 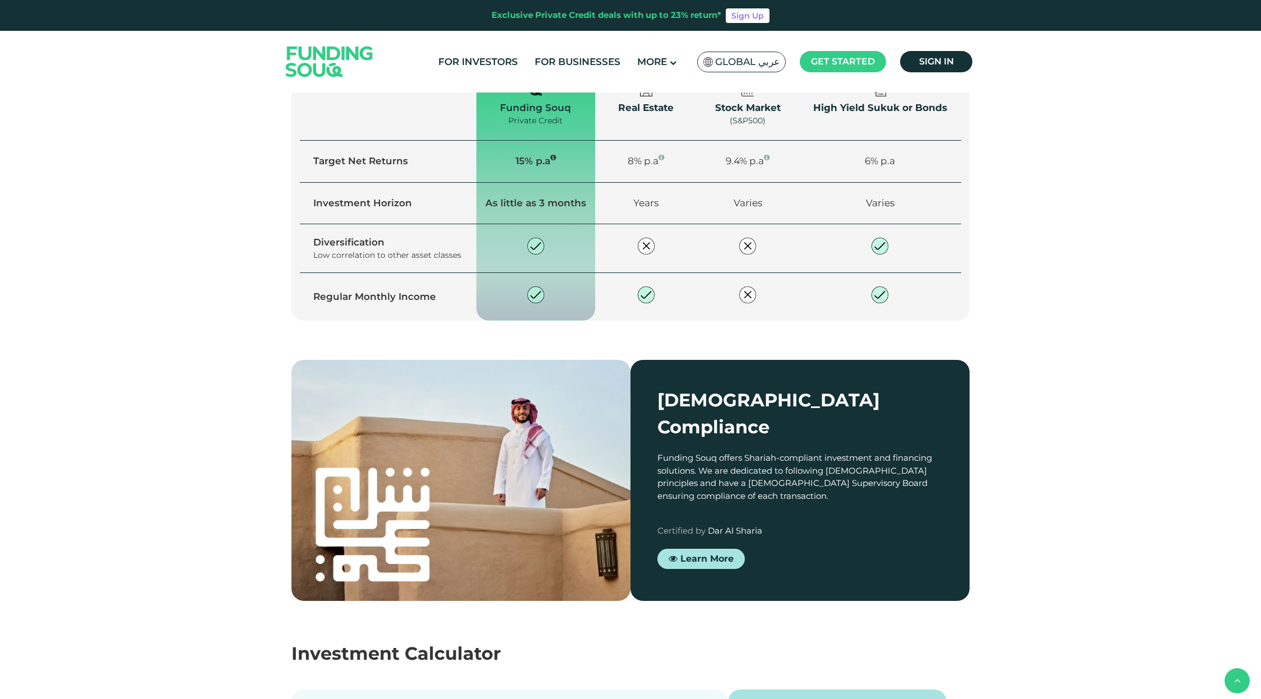 What do you see at coordinates (748, 108) in the screenshot?
I see `div: Stock Market` at bounding box center [748, 108].